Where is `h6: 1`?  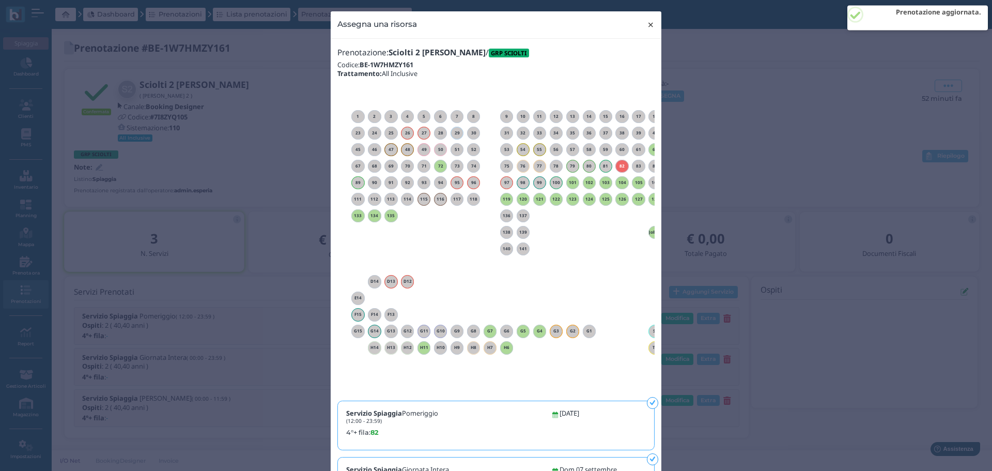
h6: 1 is located at coordinates (358, 116).